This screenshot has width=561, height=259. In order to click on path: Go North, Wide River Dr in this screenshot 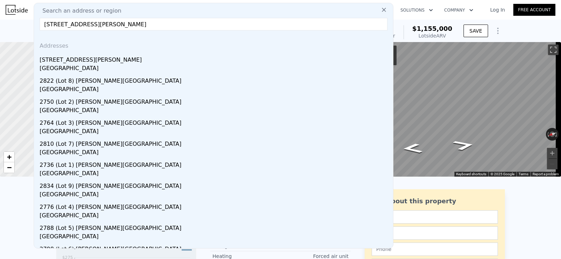, I will do `click(412, 148)`.